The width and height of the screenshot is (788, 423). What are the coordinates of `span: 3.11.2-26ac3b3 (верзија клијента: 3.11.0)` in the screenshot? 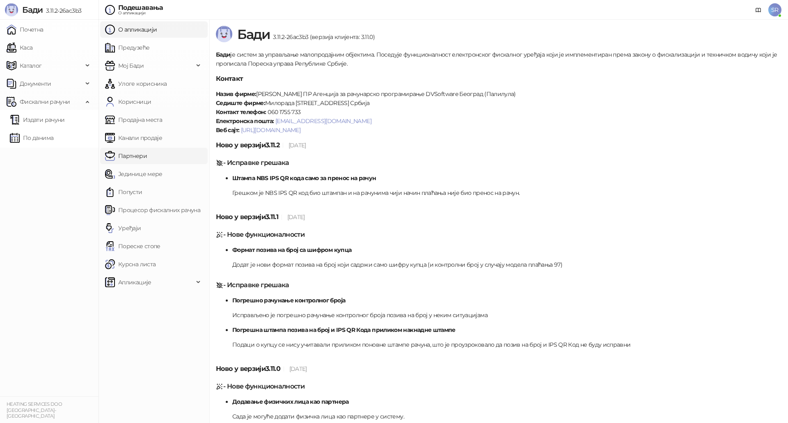 It's located at (322, 37).